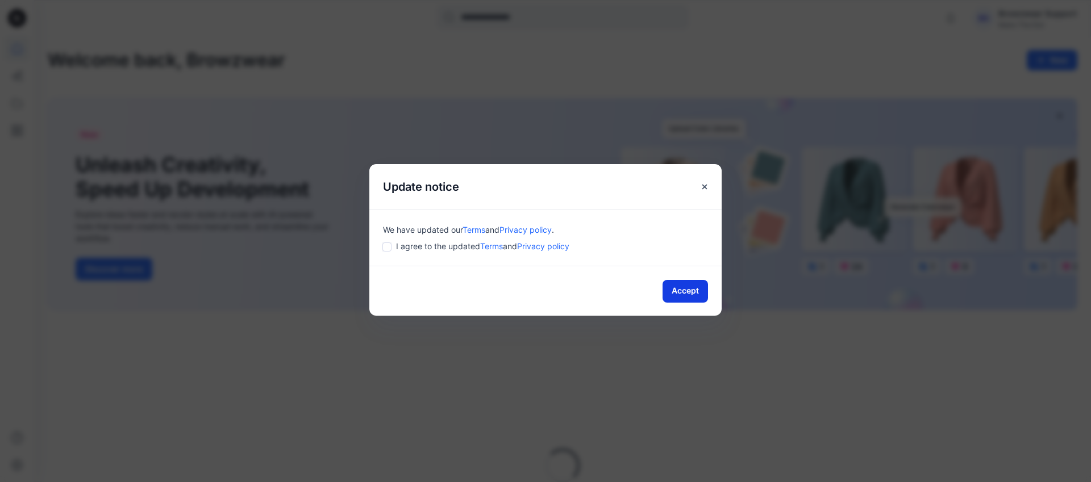  What do you see at coordinates (545, 230) in the screenshot?
I see `div: We have updated our .` at bounding box center [545, 230].